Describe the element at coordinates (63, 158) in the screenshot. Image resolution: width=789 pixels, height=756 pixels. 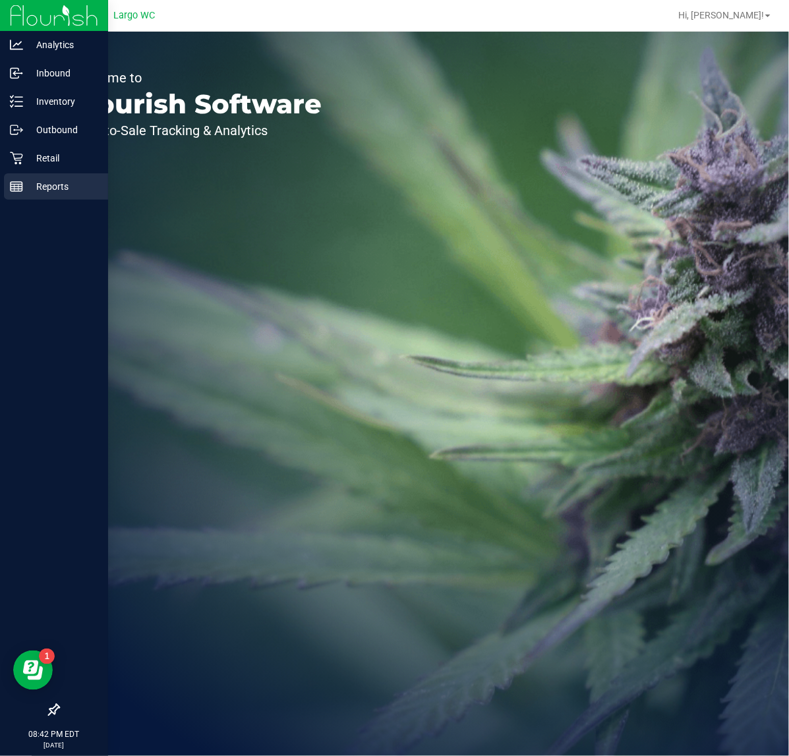
I see `p: Retail` at that location.